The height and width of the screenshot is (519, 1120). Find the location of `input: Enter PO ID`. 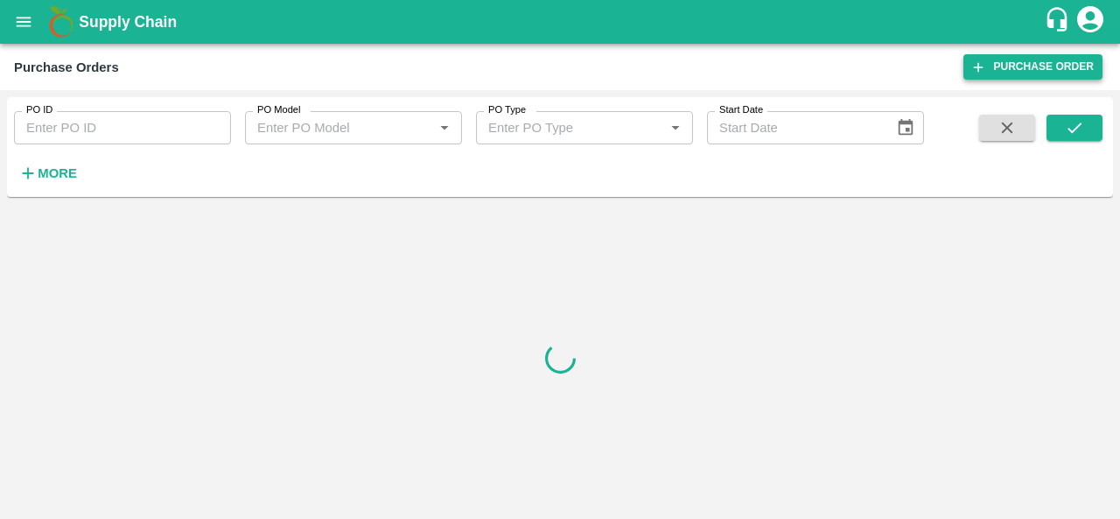

input: Enter PO ID is located at coordinates (122, 128).